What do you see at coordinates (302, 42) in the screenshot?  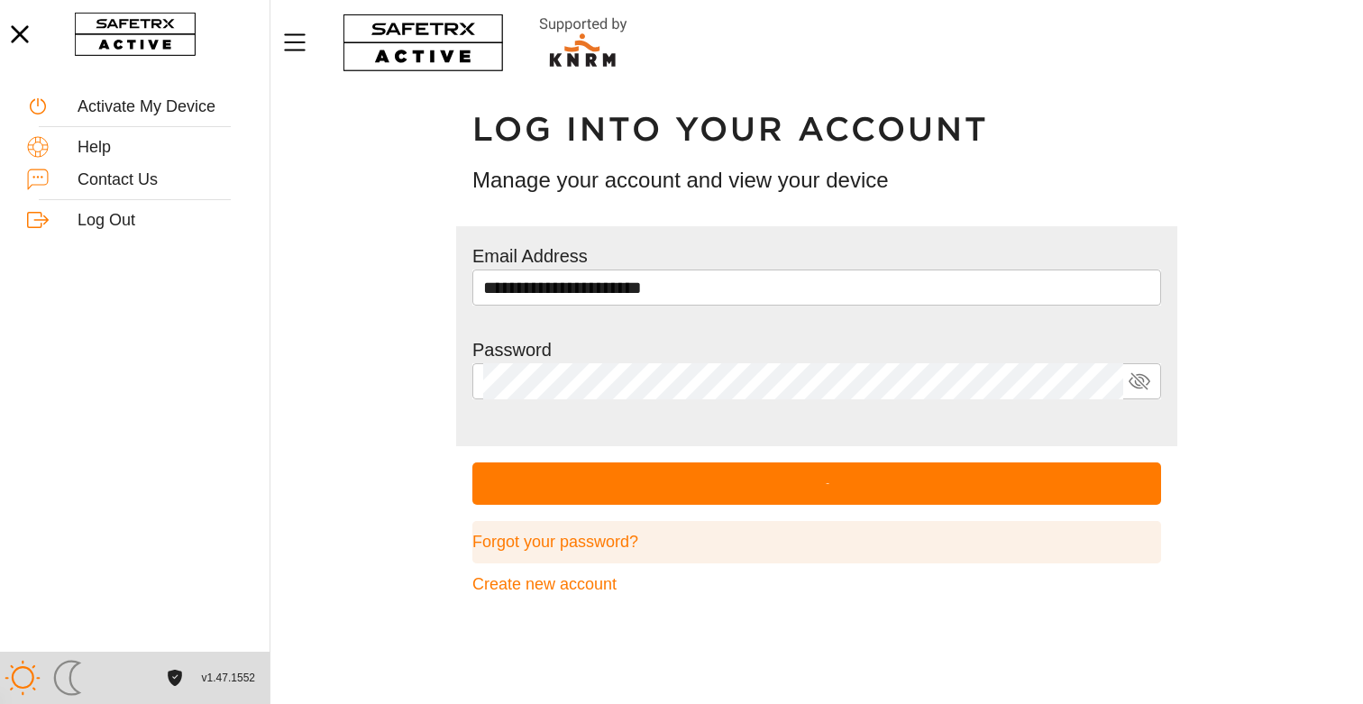 I see `button: Menu` at bounding box center [302, 42].